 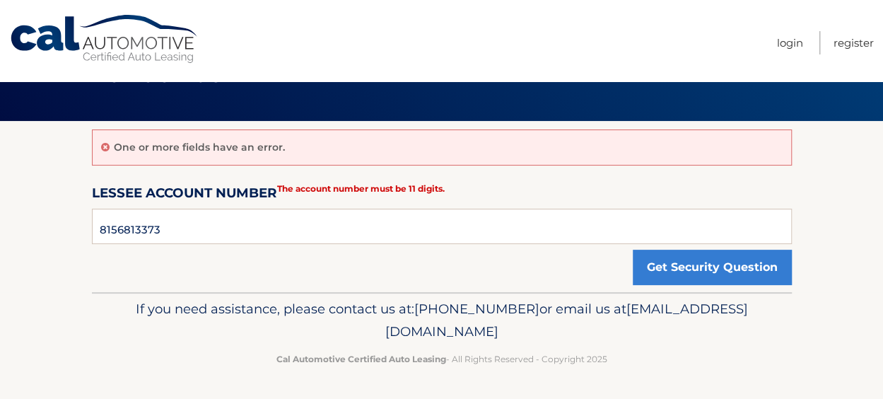 I want to click on strong: Cal Automotive Certified Auto Leasing, so click(x=361, y=358).